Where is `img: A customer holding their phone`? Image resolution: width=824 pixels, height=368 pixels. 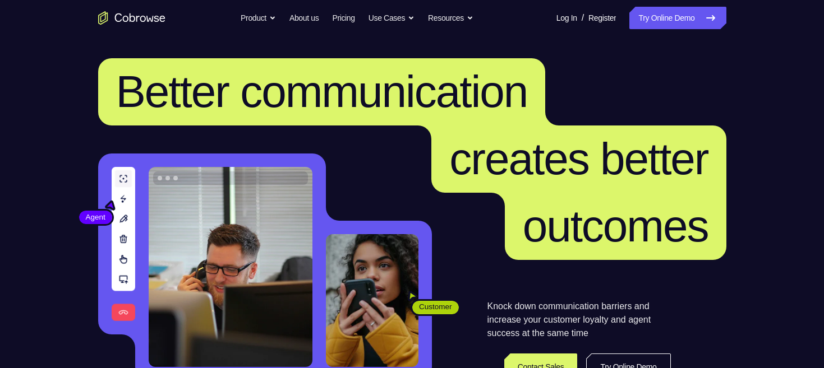 img: A customer holding their phone is located at coordinates (372, 301).